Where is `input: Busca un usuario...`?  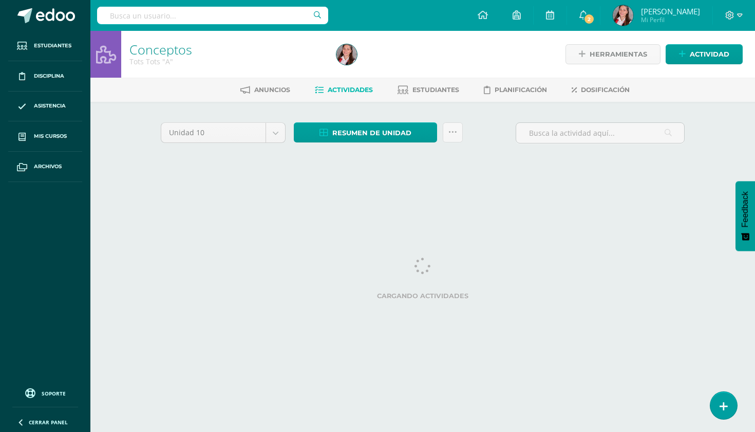 input: Busca un usuario... is located at coordinates (213, 15).